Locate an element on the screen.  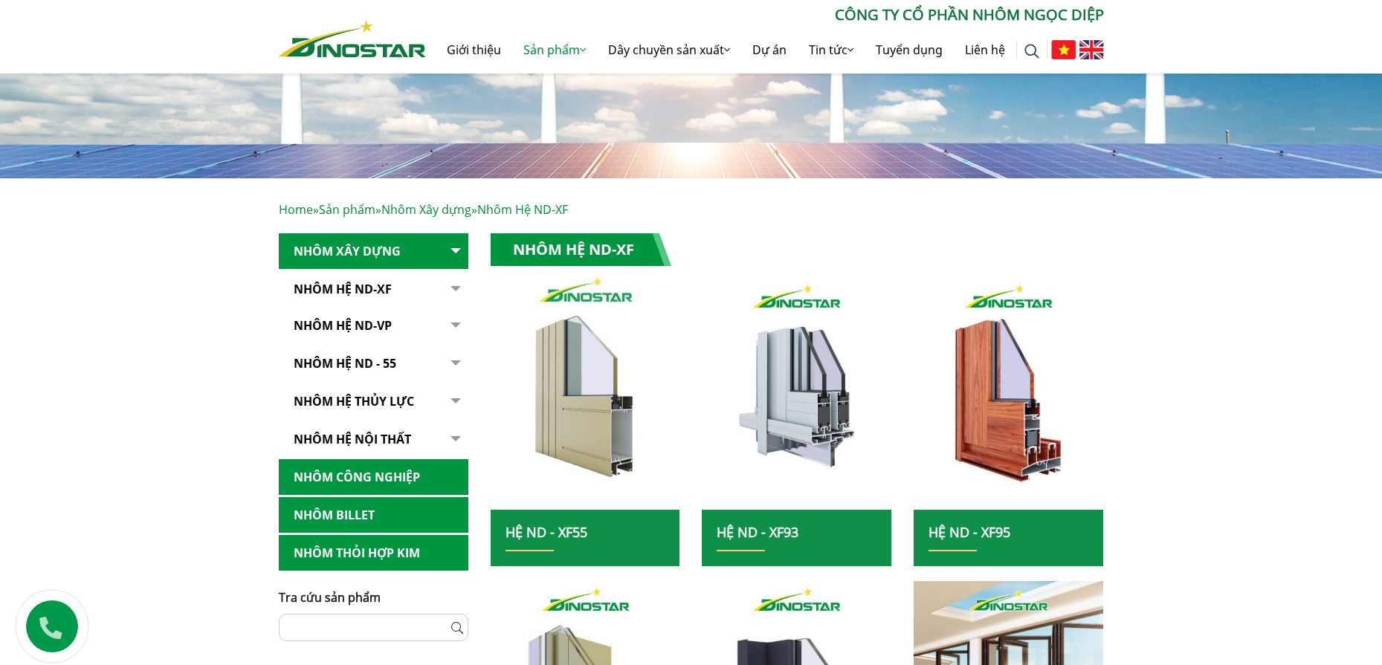
a: Nhôm Billet is located at coordinates (373, 515).